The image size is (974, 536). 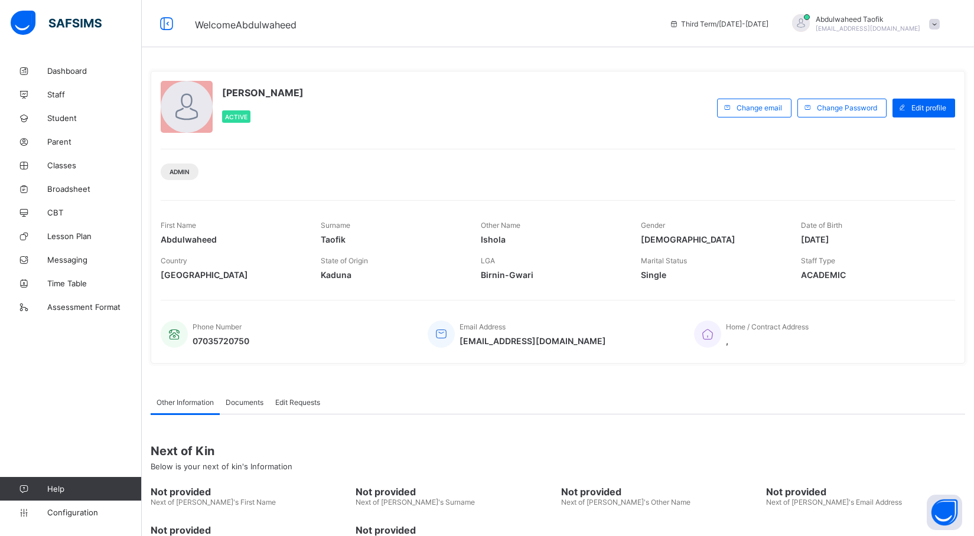 What do you see at coordinates (664, 260) in the screenshot?
I see `span: Marital Status` at bounding box center [664, 260].